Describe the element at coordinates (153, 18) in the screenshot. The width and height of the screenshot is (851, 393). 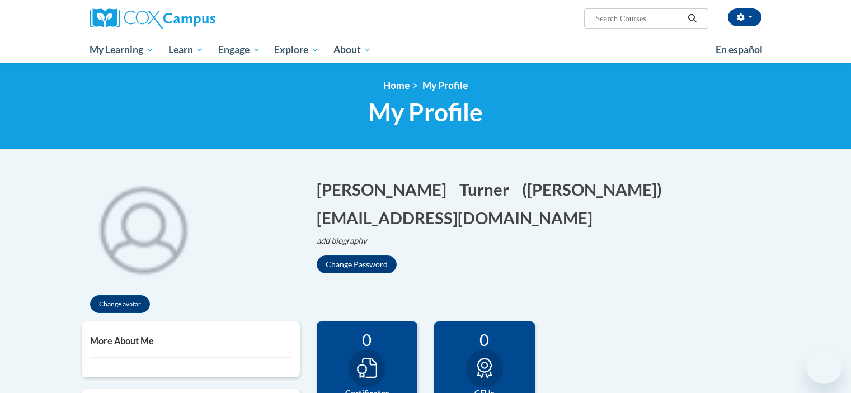
I see `img: Cox Campus` at that location.